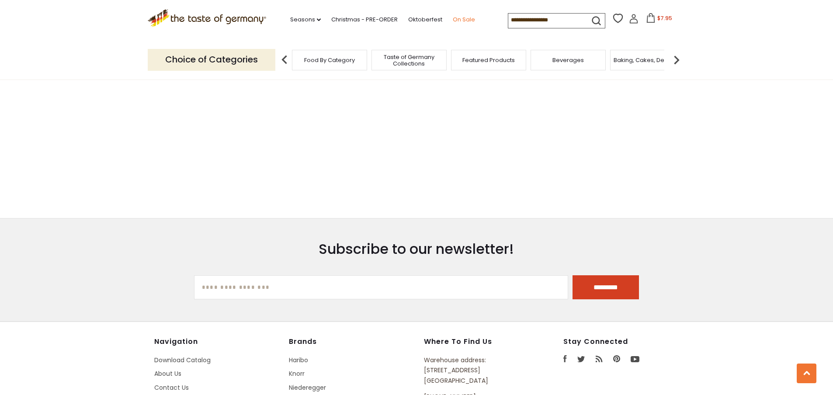 Image resolution: width=833 pixels, height=395 pixels. What do you see at coordinates (297, 374) in the screenshot?
I see `a: Knorr` at bounding box center [297, 374].